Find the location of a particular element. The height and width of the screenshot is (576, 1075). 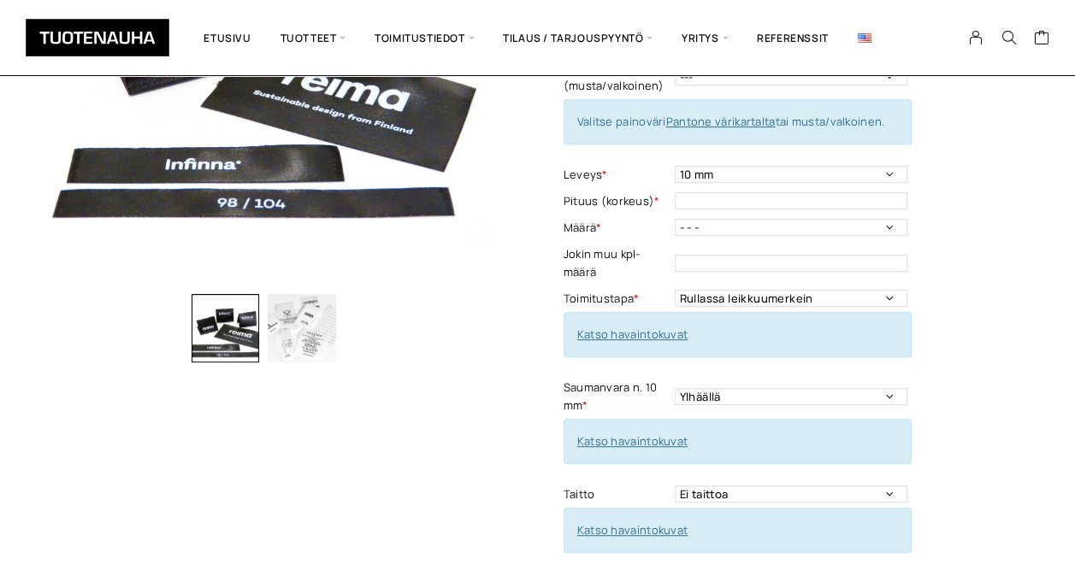

label: Saumanvara n. 10 mm is located at coordinates (617, 397).